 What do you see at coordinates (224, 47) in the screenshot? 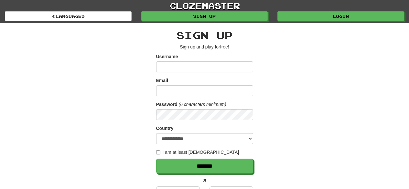
I see `u: free` at bounding box center [224, 47].